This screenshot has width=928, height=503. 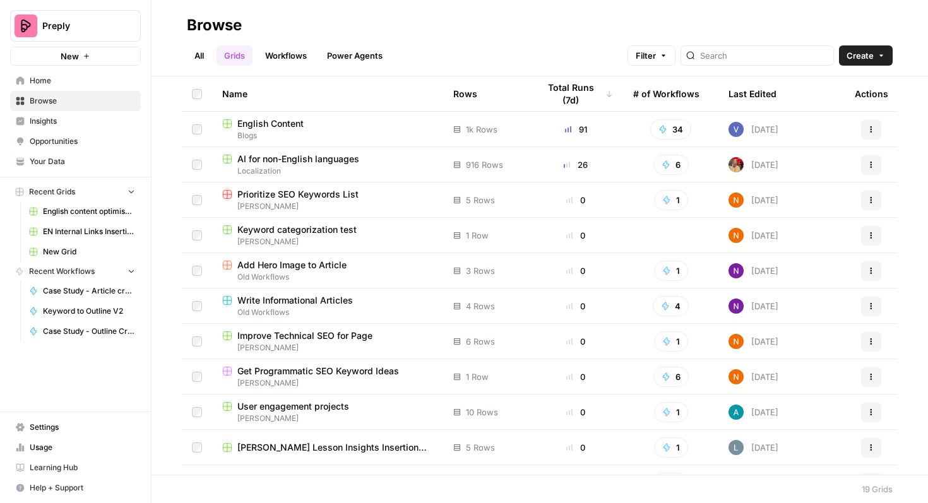 I want to click on a: Insights, so click(x=75, y=121).